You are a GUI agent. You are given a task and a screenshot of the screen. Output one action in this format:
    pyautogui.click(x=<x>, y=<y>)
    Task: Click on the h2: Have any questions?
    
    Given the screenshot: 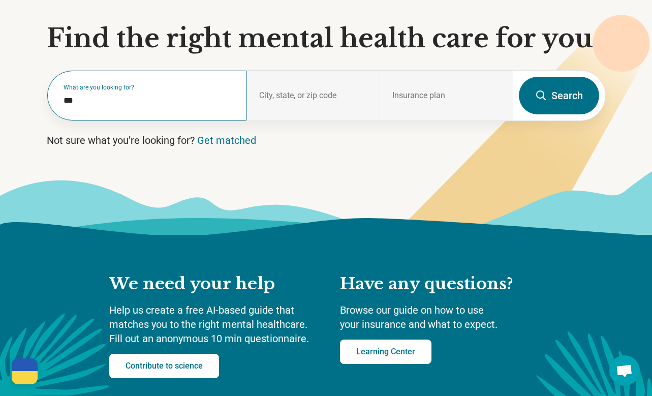 What is the action you would take?
    pyautogui.click(x=442, y=284)
    